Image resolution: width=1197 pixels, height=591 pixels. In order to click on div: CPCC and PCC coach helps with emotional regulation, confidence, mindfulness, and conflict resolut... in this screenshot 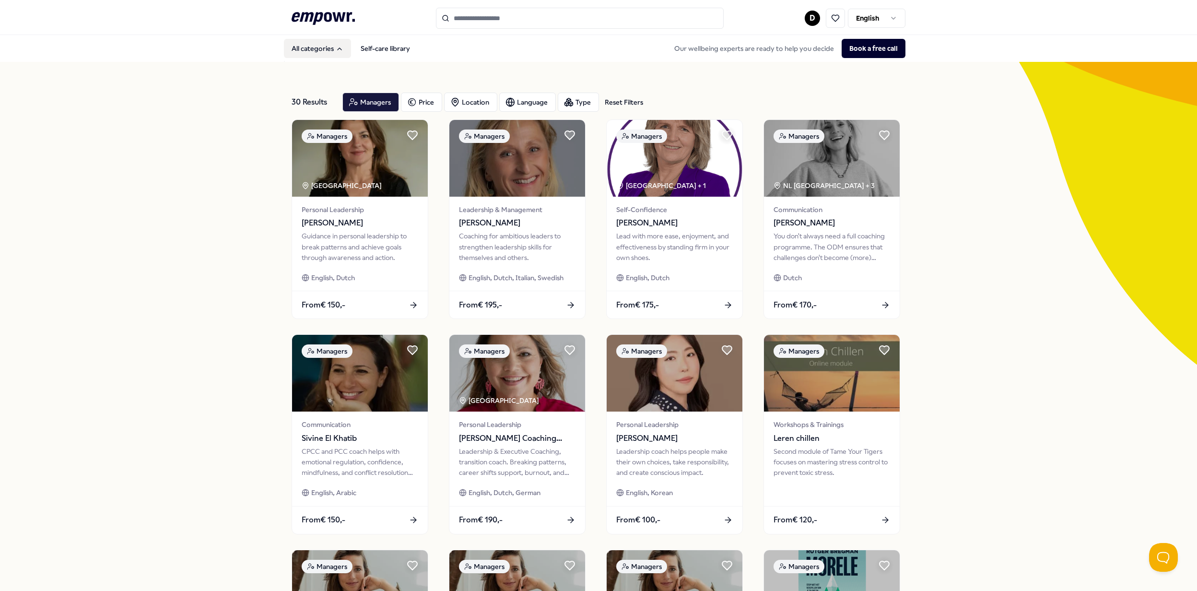, I will do `click(360, 462)`.